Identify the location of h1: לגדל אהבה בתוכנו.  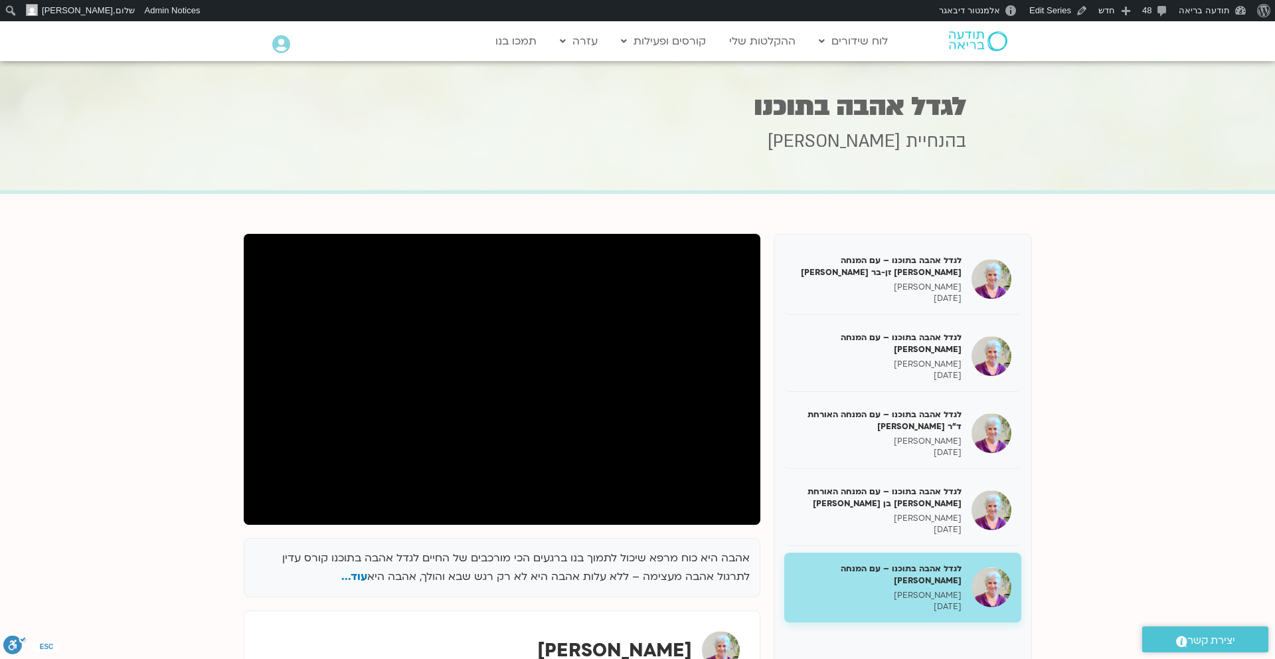
(637, 106).